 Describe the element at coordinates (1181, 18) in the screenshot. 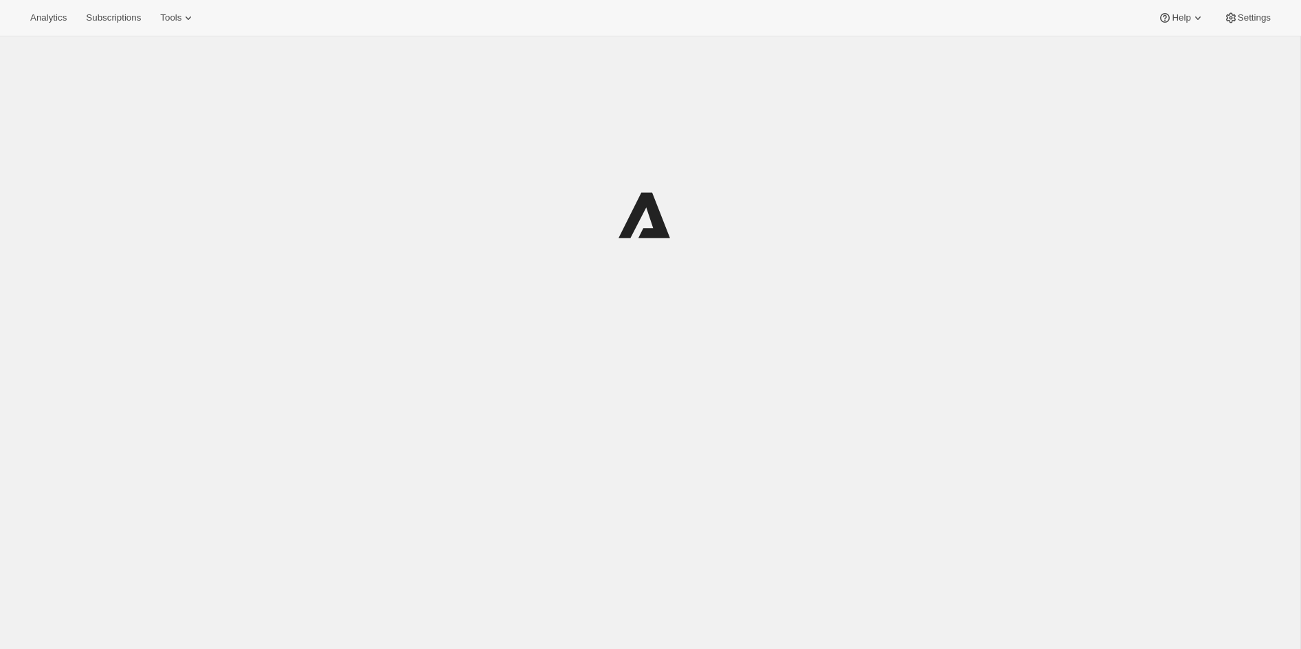

I see `button: Help` at that location.